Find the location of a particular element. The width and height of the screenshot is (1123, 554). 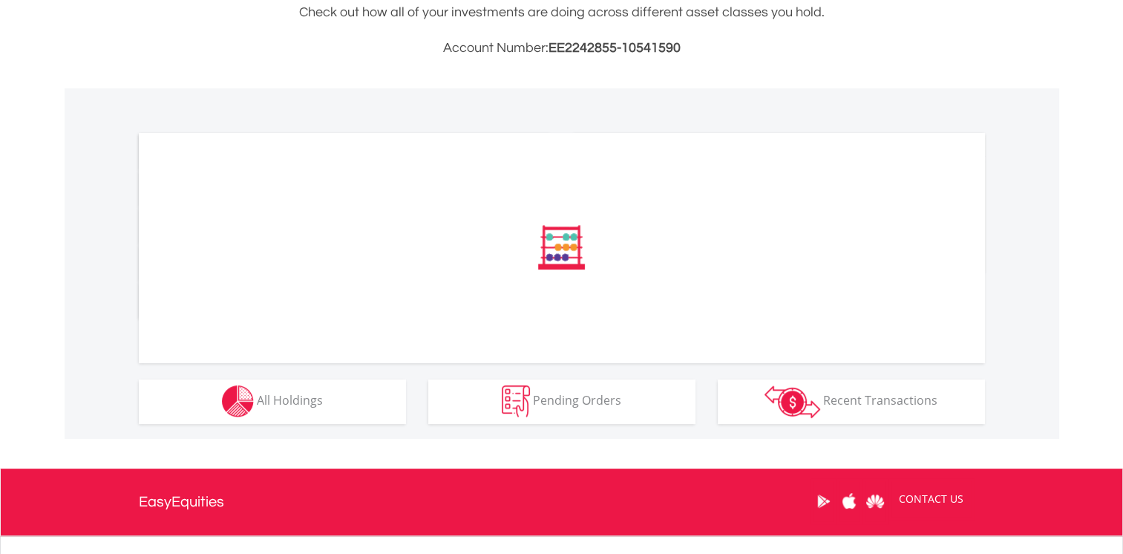

span: All Holdings is located at coordinates (290, 400).